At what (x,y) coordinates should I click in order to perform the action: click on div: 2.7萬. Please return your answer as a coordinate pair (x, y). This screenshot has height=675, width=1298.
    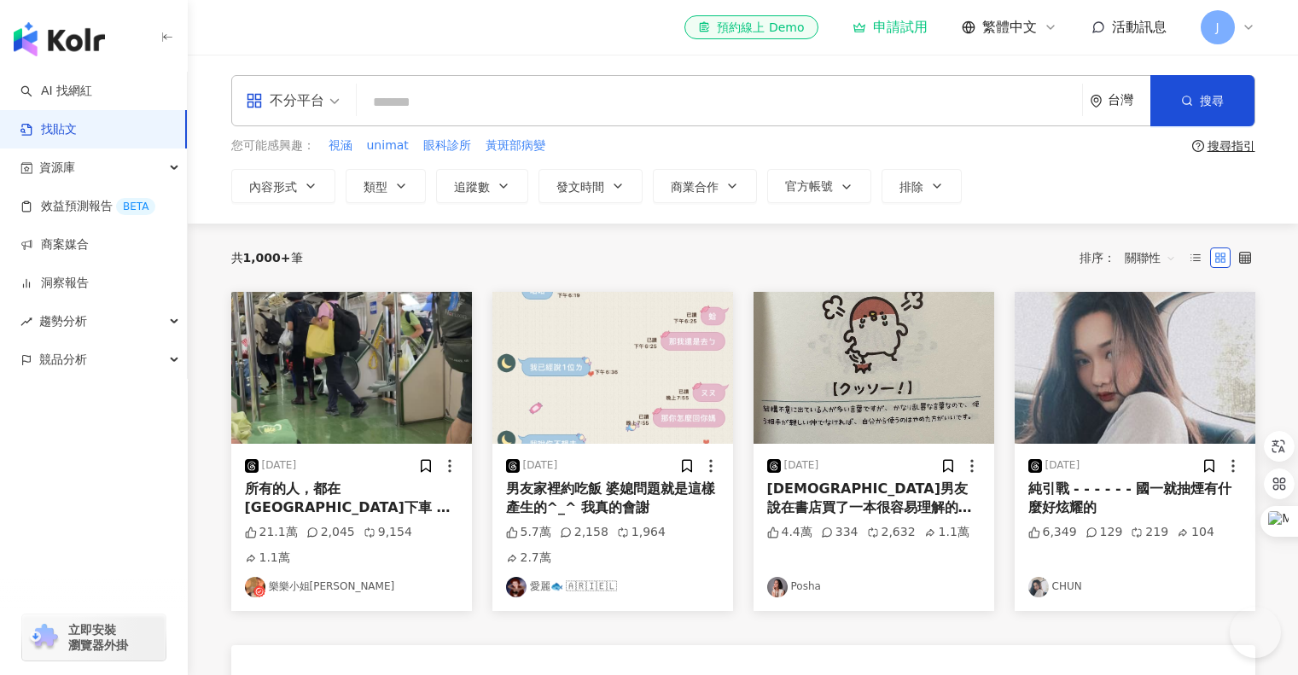
    Looking at the image, I should click on (528, 558).